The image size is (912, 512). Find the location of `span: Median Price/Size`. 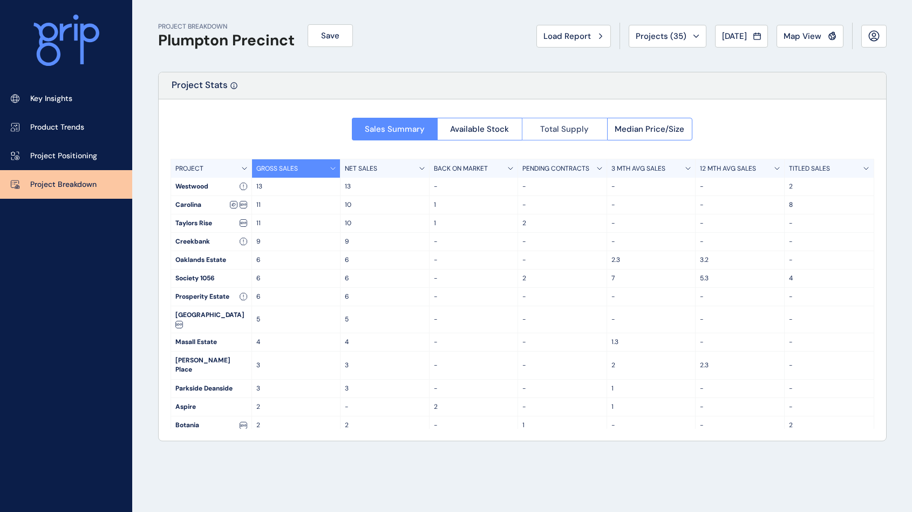

span: Median Price/Size is located at coordinates (649, 129).